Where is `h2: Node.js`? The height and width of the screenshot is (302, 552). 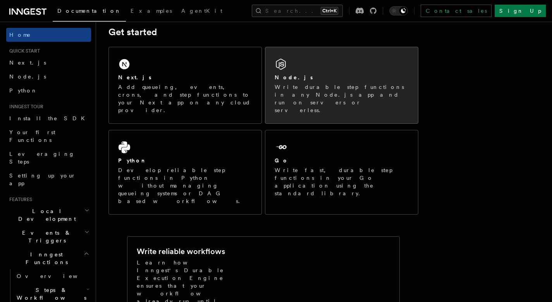 h2: Node.js is located at coordinates (293, 77).